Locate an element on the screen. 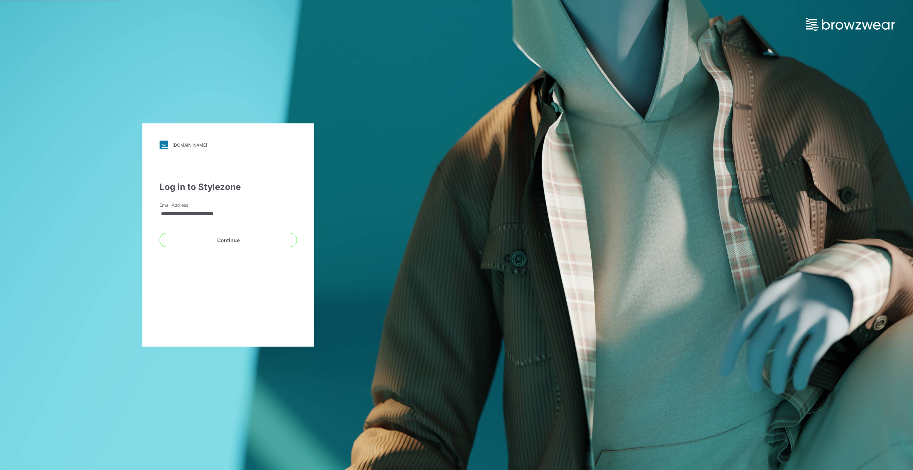  img: browzwear-logo.73288ffb.svg is located at coordinates (851, 24).